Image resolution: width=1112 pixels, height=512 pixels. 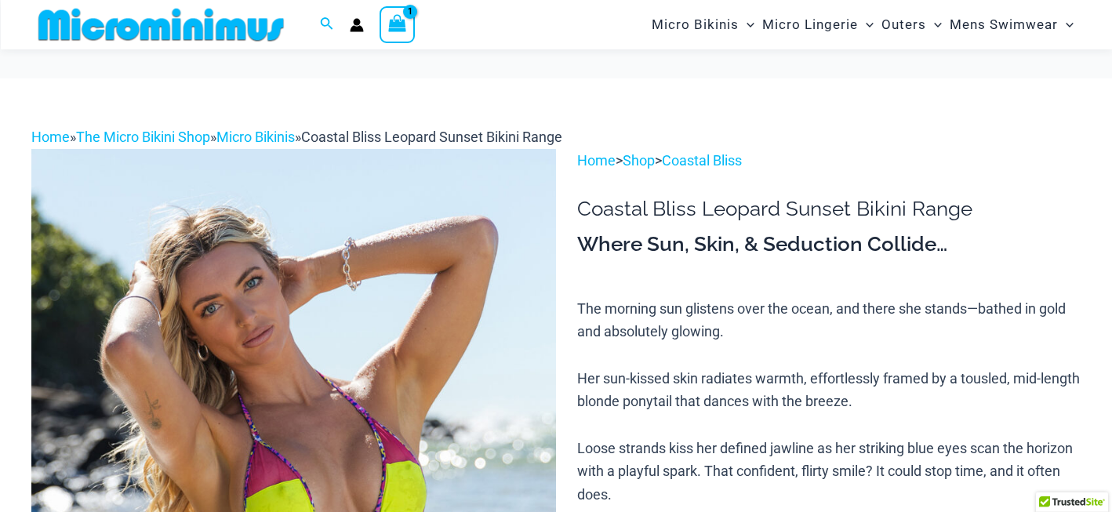 I want to click on a: Micro BikinisMenu ToggleMenu Toggle, so click(x=703, y=24).